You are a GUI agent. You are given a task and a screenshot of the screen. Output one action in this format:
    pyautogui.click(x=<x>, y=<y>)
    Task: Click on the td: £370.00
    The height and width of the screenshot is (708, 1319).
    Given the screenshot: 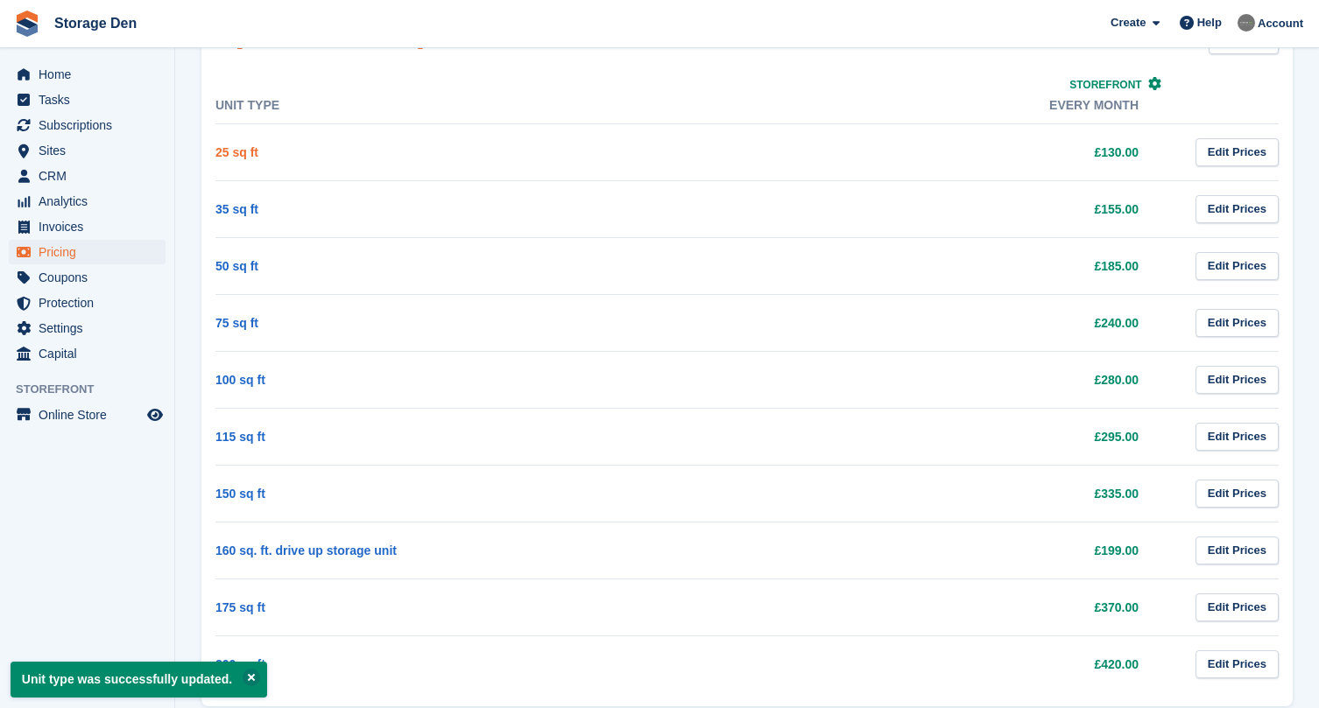 What is the action you would take?
    pyautogui.click(x=933, y=607)
    